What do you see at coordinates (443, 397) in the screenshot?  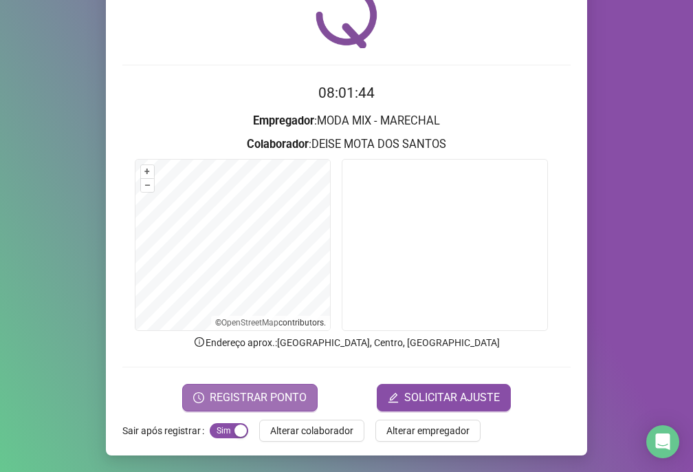 I see `button: editSOLICITAR AJUSTE` at bounding box center [443, 397].